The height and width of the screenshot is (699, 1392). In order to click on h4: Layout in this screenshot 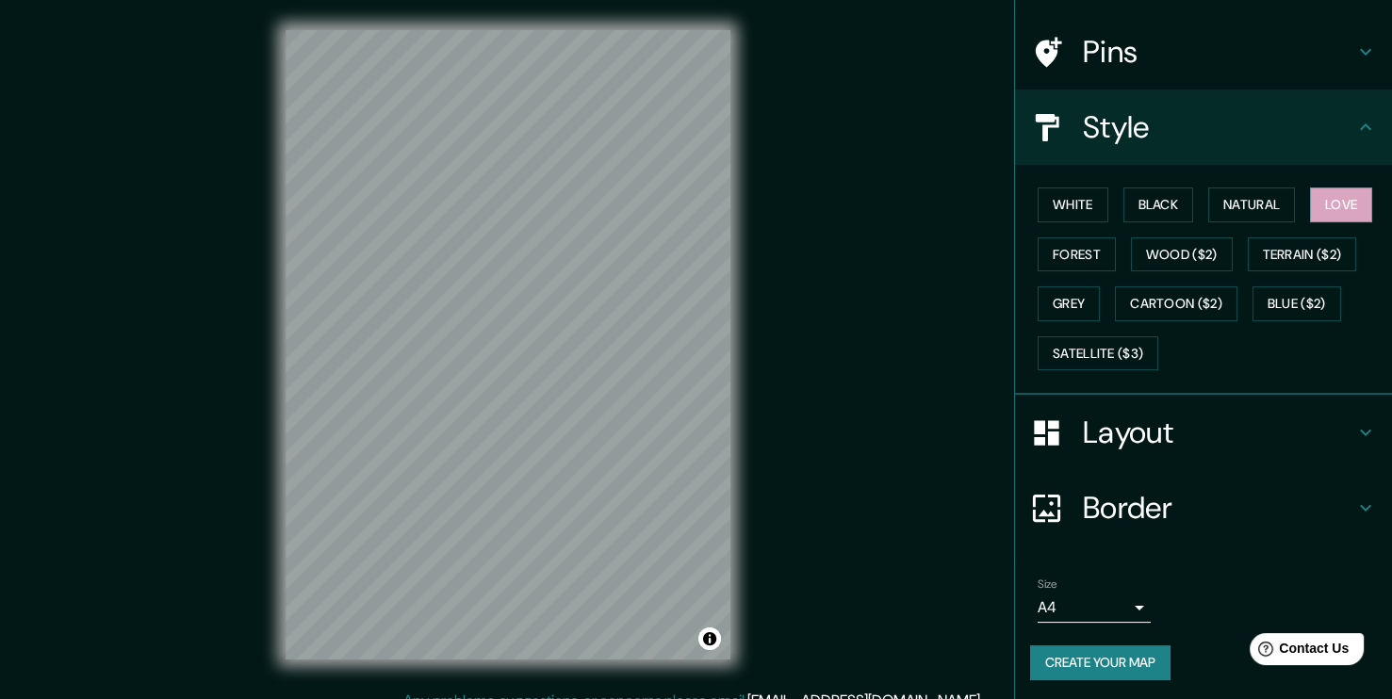, I will do `click(1218, 432)`.